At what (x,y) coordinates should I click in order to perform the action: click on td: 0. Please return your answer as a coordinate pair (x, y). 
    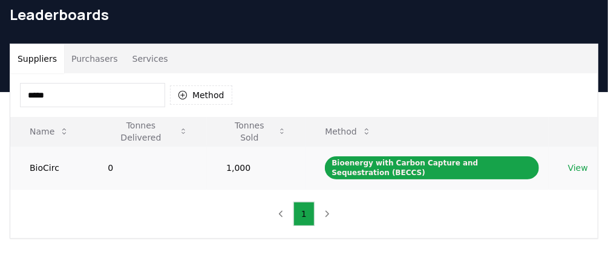
    Looking at the image, I should click on (148, 167).